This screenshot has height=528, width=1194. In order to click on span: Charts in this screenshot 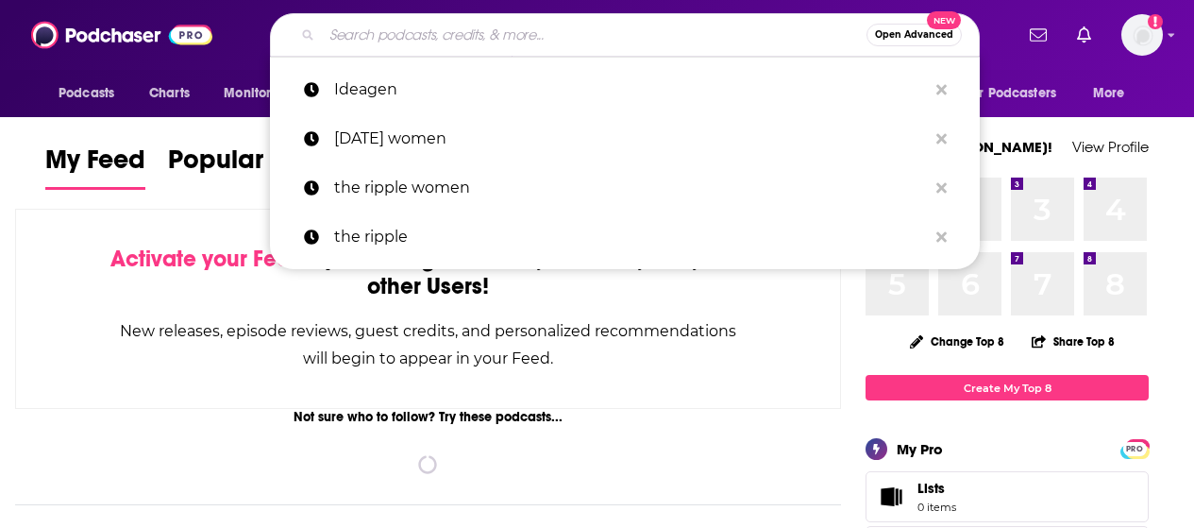, I will do `click(169, 93)`.